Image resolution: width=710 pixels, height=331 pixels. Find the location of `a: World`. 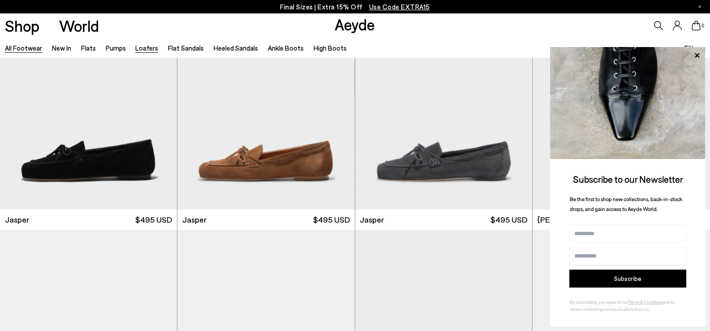

a: World is located at coordinates (79, 26).